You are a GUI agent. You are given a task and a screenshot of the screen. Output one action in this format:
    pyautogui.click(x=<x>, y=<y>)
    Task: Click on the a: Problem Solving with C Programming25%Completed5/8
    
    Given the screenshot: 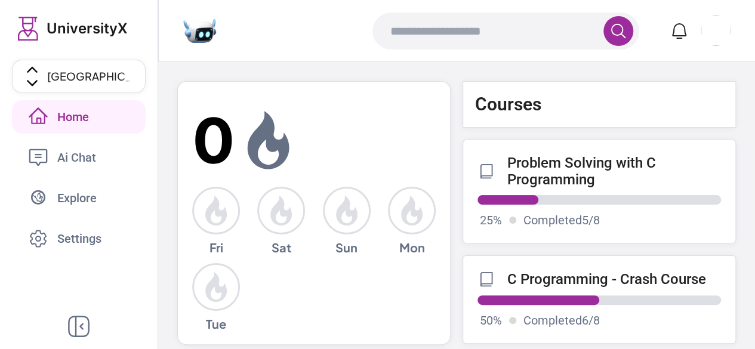 What is the action you would take?
    pyautogui.click(x=599, y=192)
    